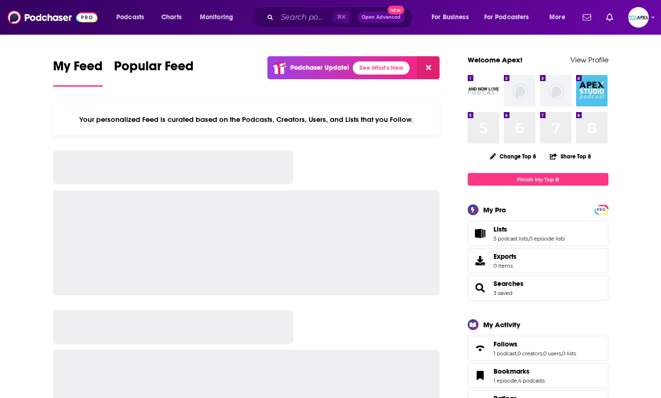  What do you see at coordinates (341, 17) in the screenshot?
I see `span: ⌘ K` at bounding box center [341, 17].